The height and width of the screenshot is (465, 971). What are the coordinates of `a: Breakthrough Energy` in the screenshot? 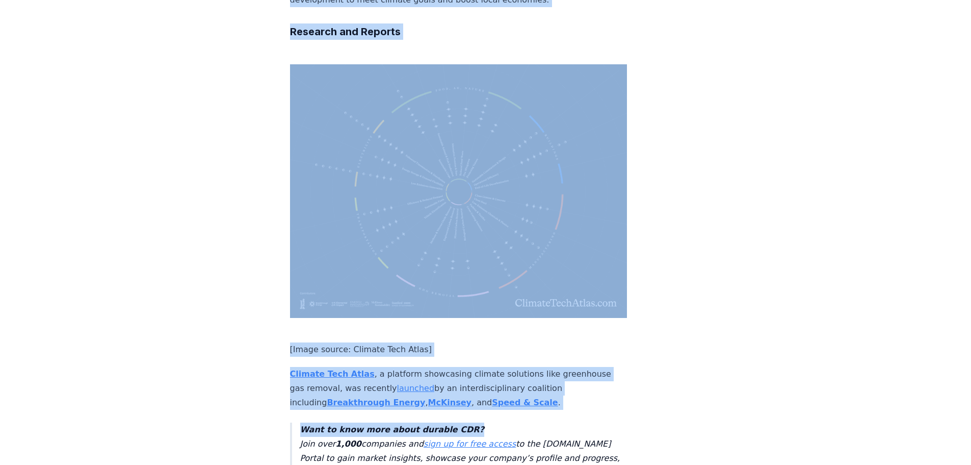 It's located at (376, 402).